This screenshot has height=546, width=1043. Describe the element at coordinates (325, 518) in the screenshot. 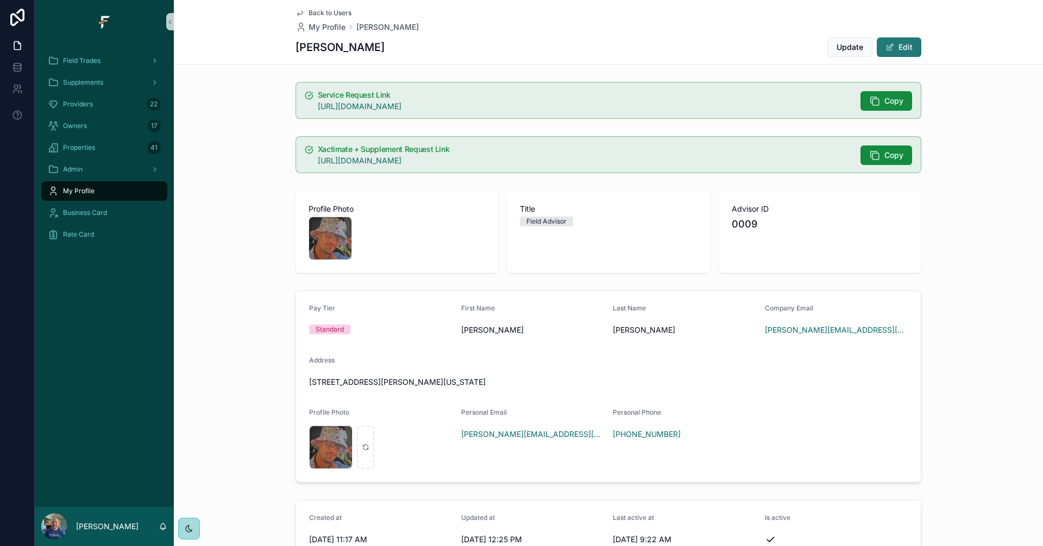

I see `span: Created at` at that location.